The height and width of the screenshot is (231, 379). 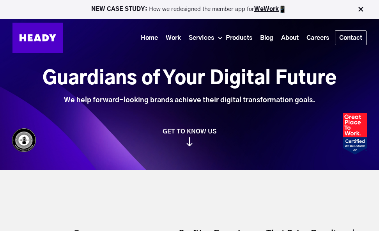 I want to click on p: How we redesigned the member app for, so click(x=189, y=9).